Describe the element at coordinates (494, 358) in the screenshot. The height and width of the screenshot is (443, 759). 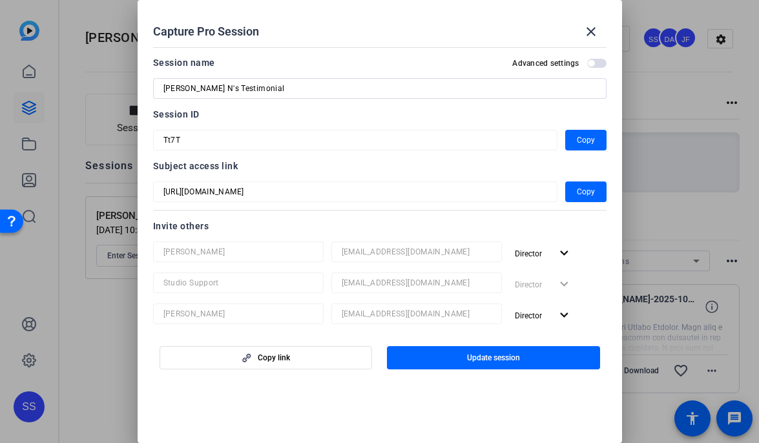
I see `button: Update session` at that location.